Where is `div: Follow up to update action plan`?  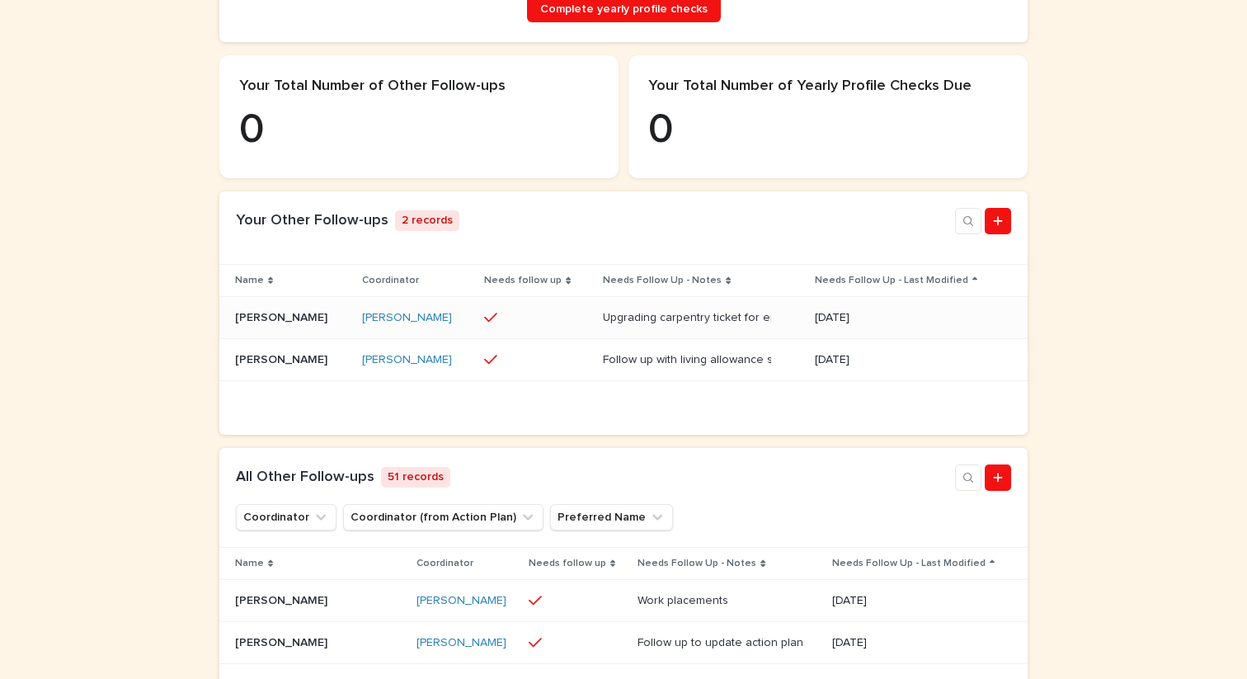
div: Follow up to update action plan is located at coordinates (720, 643).